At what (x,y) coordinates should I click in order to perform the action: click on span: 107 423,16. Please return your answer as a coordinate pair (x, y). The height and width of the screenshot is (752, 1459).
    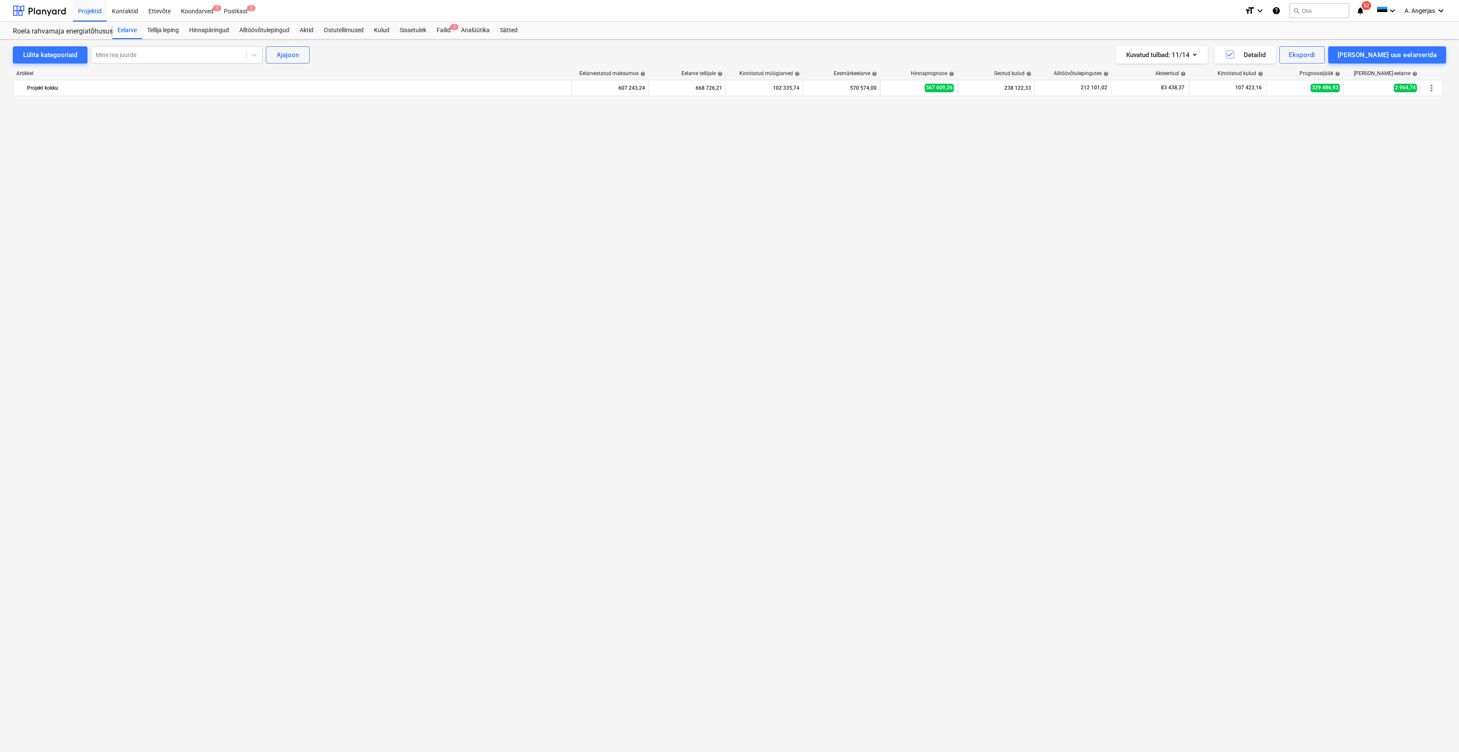
    Looking at the image, I should click on (1249, 88).